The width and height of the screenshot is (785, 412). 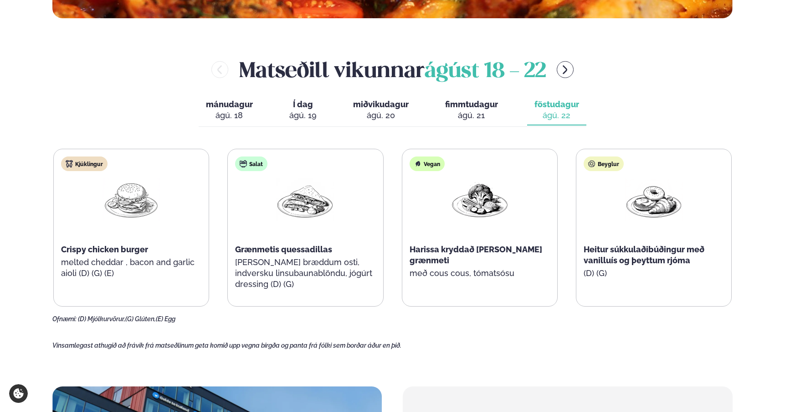 What do you see at coordinates (565, 69) in the screenshot?
I see `button: menu-btn-right` at bounding box center [565, 69].